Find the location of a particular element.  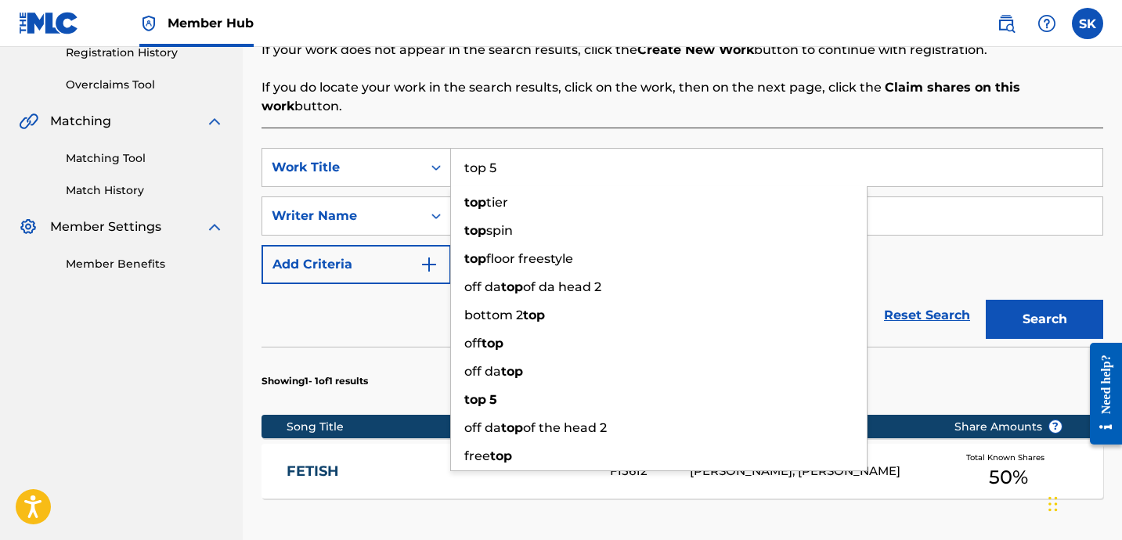

div: Need help? is located at coordinates (27, 53).